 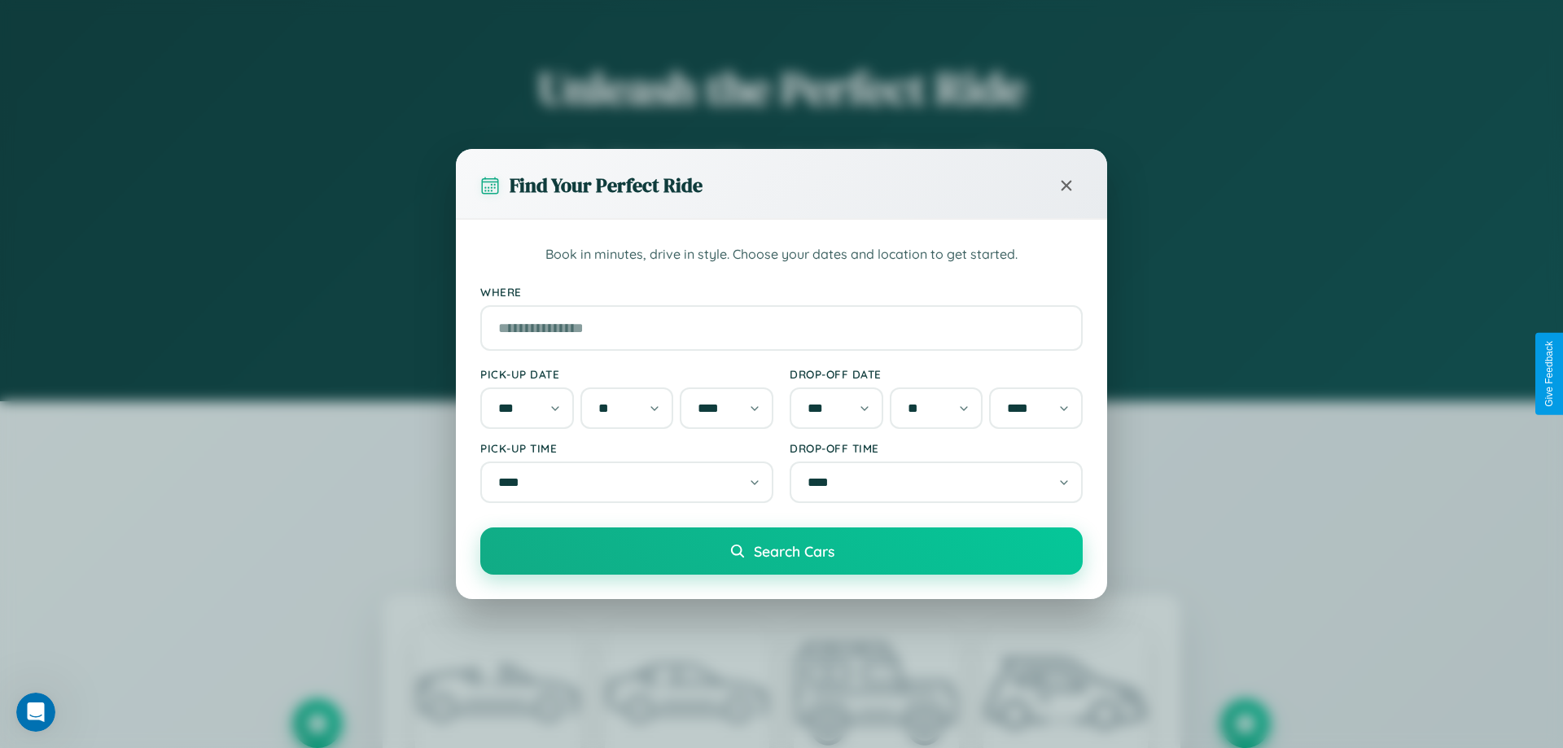 I want to click on p: Book in minutes, drive in style. Choose your dates and location to get started., so click(x=782, y=255).